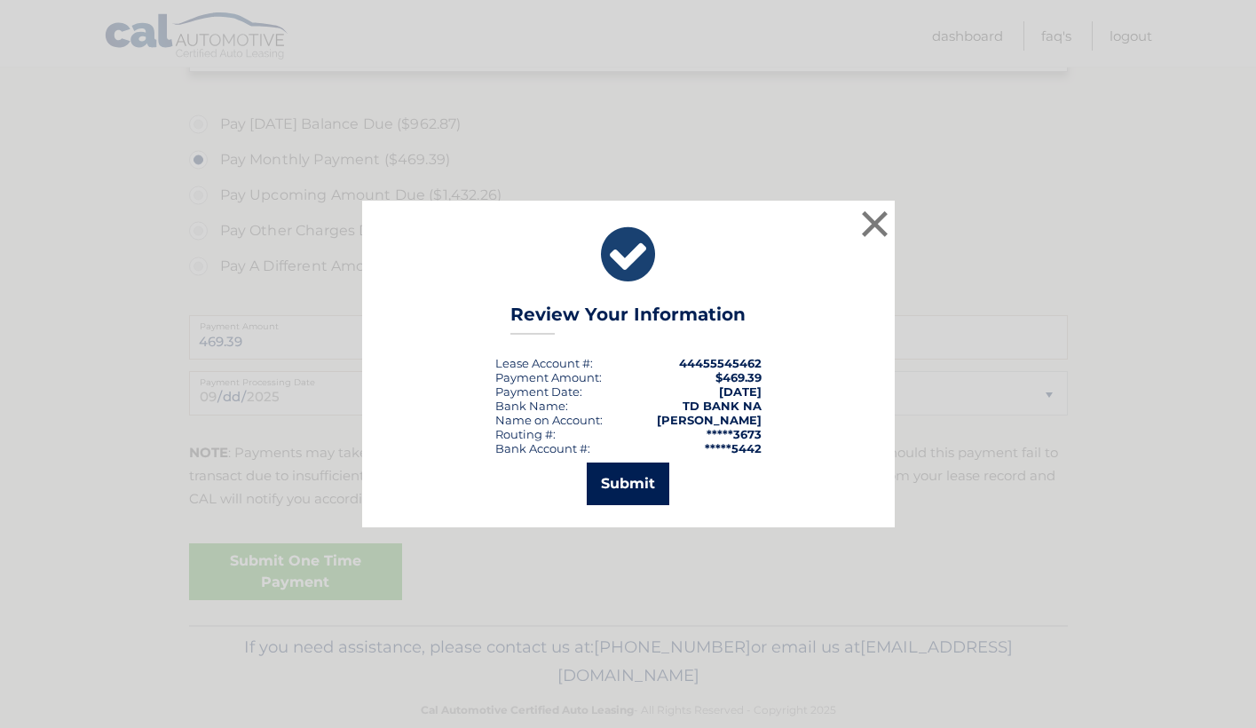  Describe the element at coordinates (628, 484) in the screenshot. I see `button: Submit` at that location.